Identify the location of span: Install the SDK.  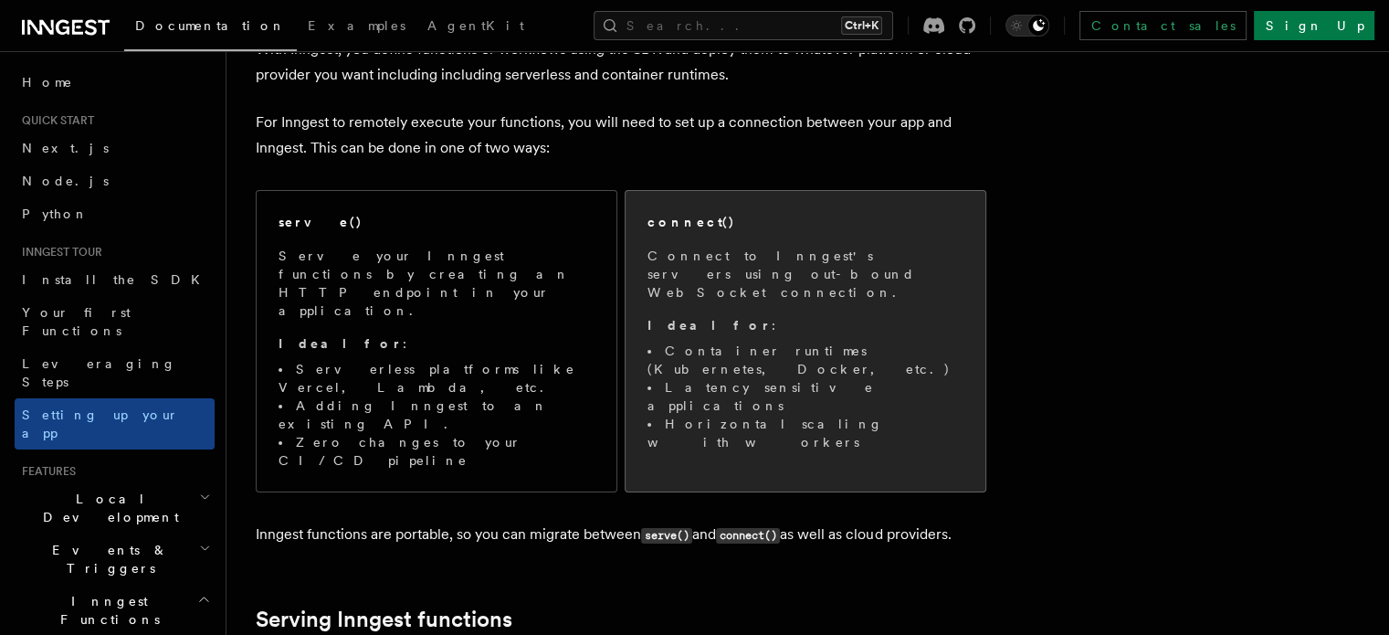
(116, 279).